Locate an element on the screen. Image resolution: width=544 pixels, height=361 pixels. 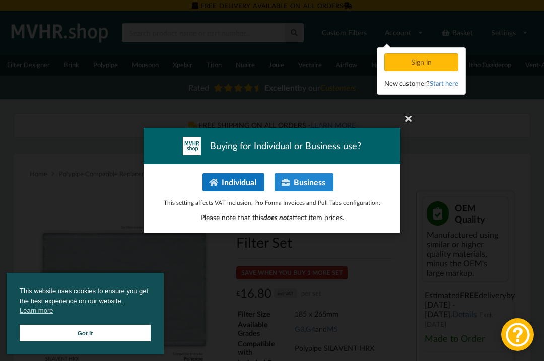
p: Please note that this affect item prices. is located at coordinates (272, 218).